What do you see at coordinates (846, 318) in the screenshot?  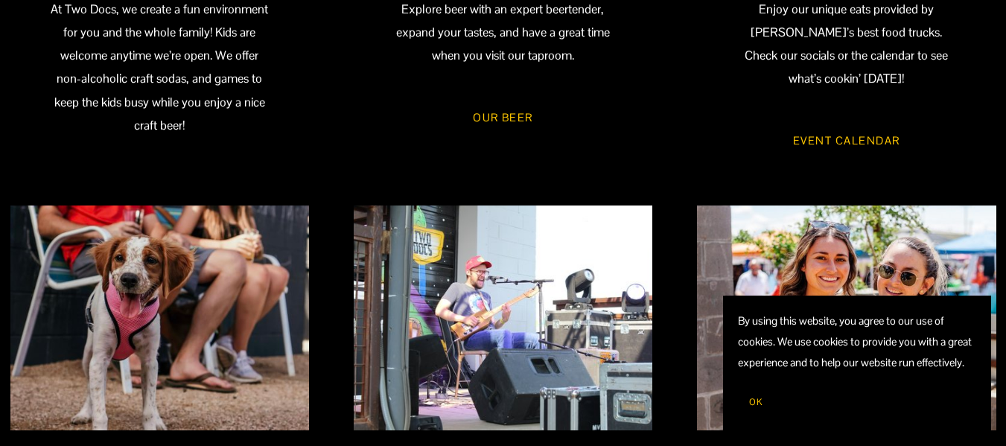 I see `img: Two young women smiling and holding drinks at an outdoor event on a sunny day, with tents and peo...` at bounding box center [846, 318].